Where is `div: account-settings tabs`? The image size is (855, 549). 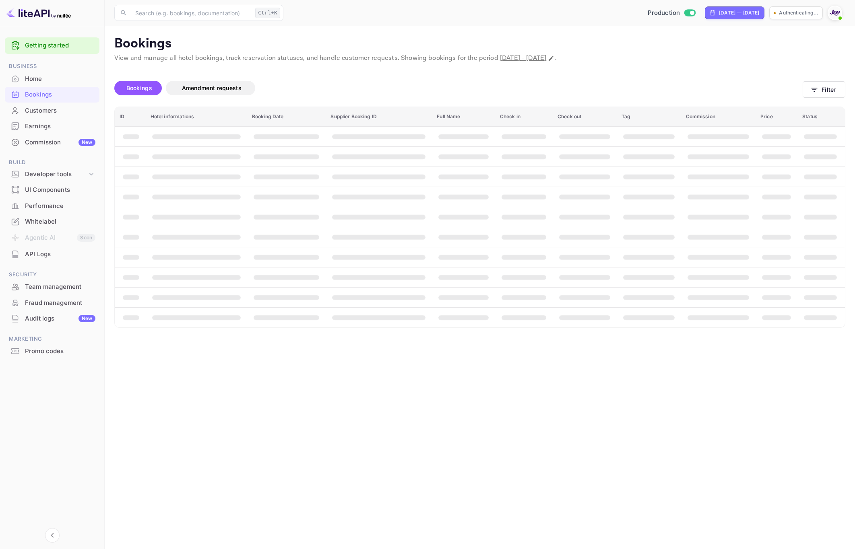 div: account-settings tabs is located at coordinates (458, 88).